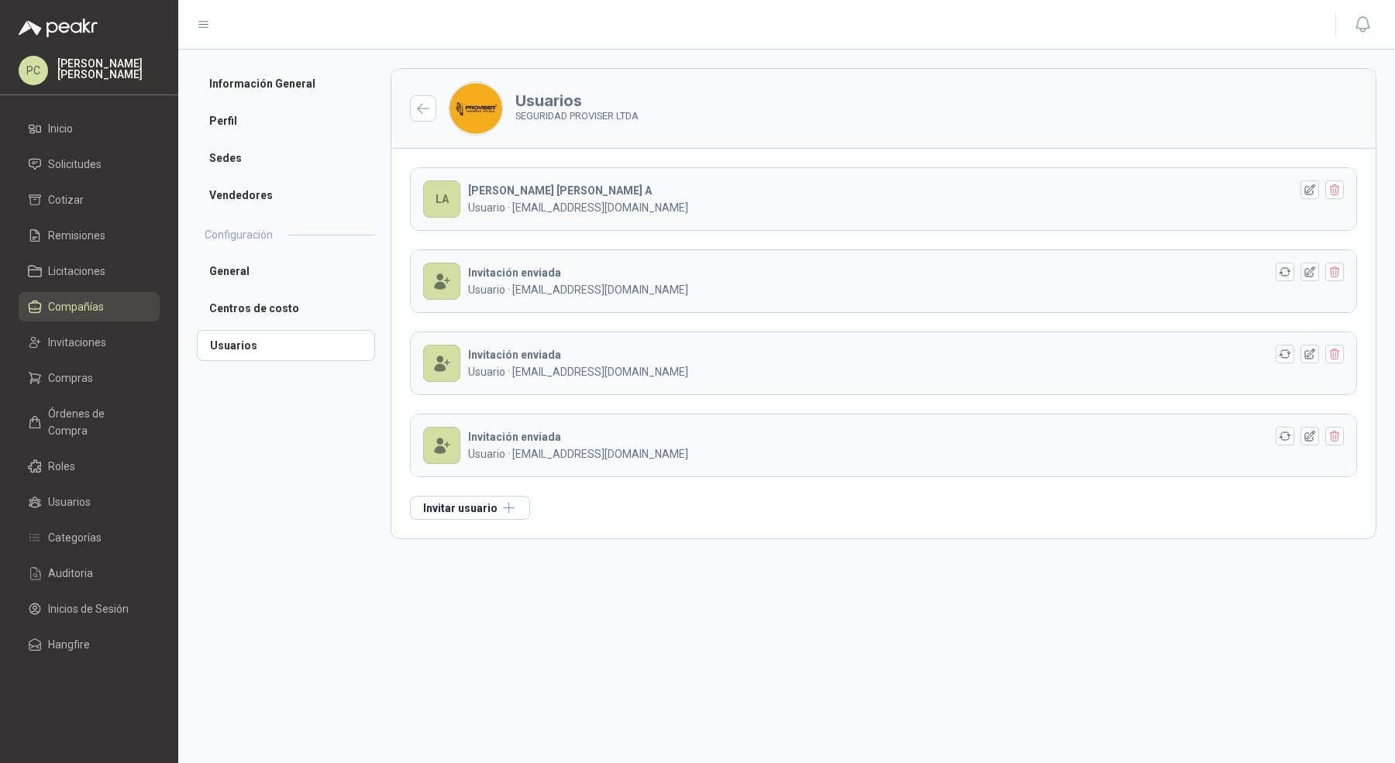 The height and width of the screenshot is (763, 1395). Describe the element at coordinates (89, 609) in the screenshot. I see `a: Inicios de Sesión` at that location.